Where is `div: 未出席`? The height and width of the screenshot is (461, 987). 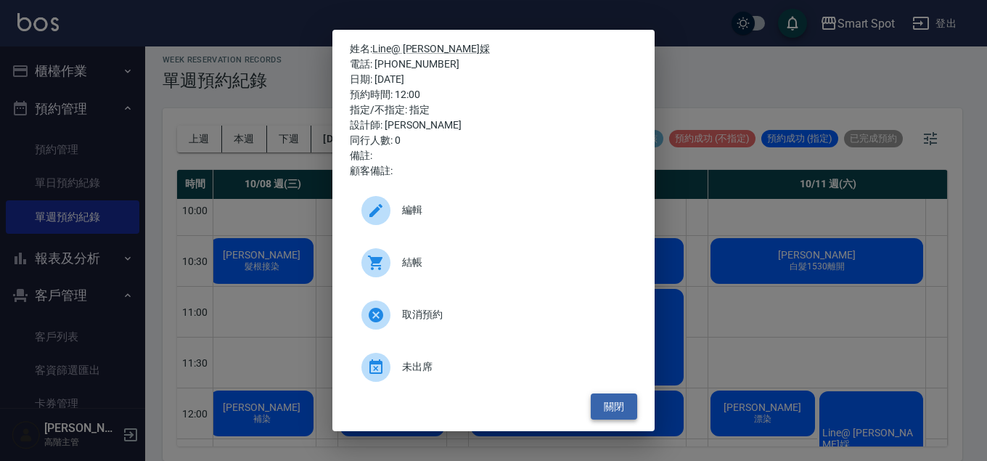 div: 未出席 is located at coordinates (494, 367).